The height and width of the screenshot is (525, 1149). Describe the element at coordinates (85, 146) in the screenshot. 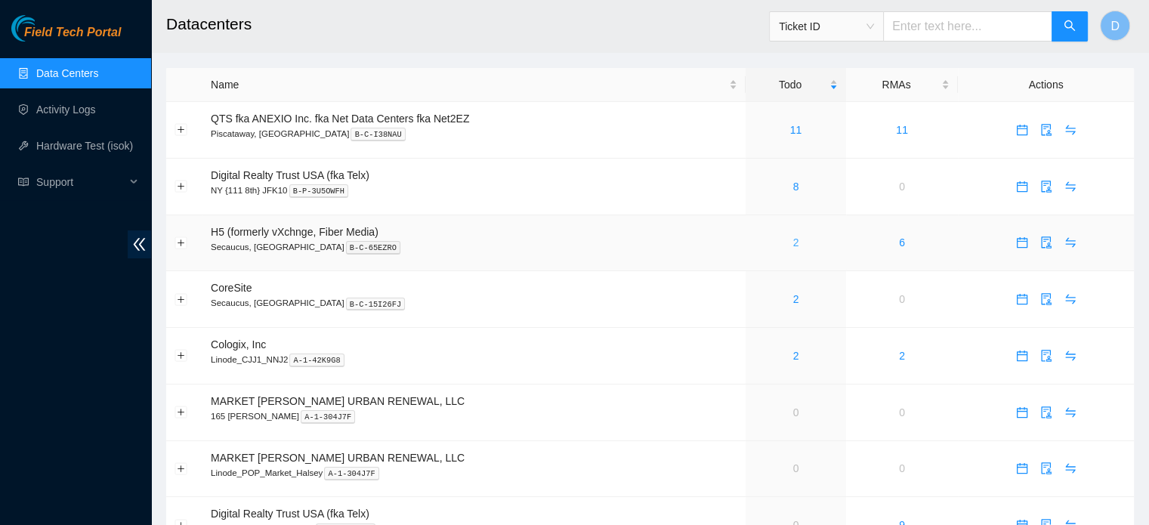

I see `a: Hardware Test (isok)` at that location.